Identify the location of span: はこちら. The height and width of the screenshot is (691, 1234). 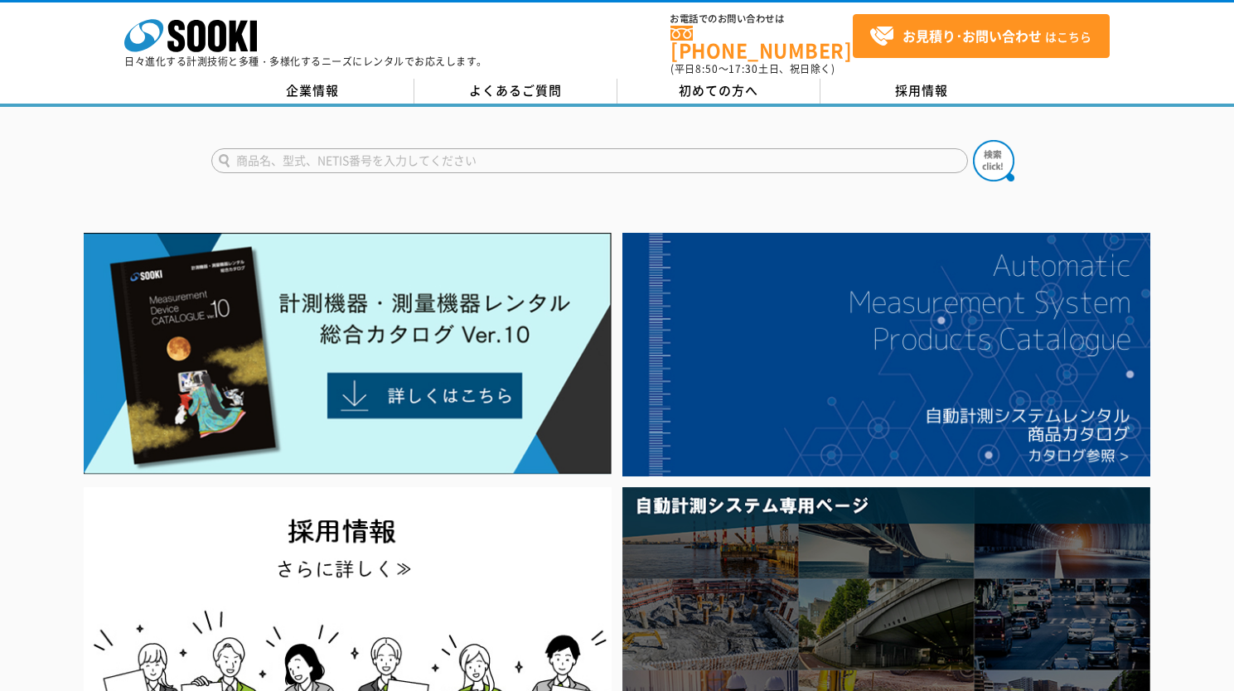
(980, 36).